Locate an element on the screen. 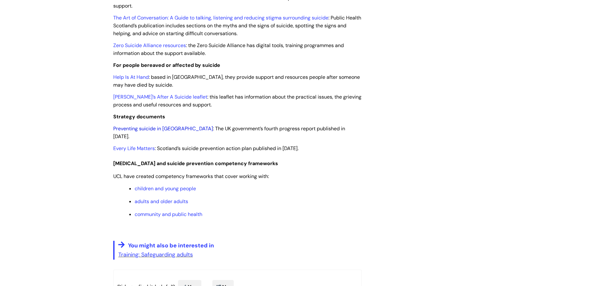  span: Strategy documents is located at coordinates (139, 117).